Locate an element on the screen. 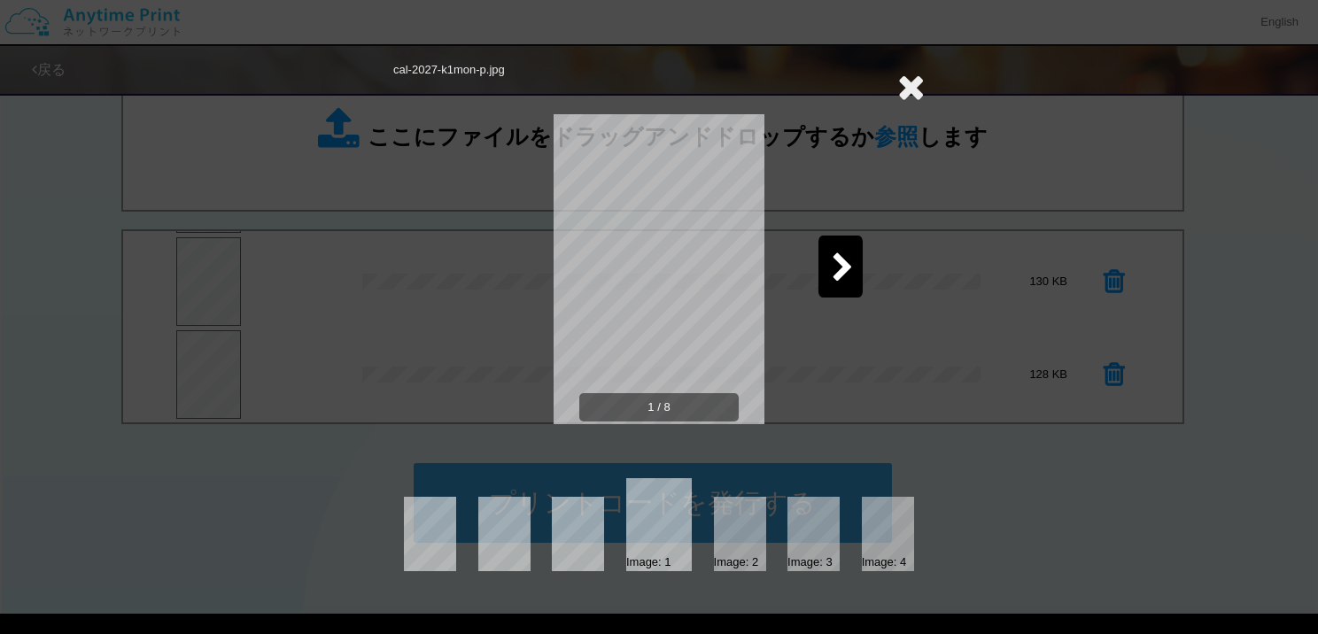  div: Image: 3 is located at coordinates (809, 562).